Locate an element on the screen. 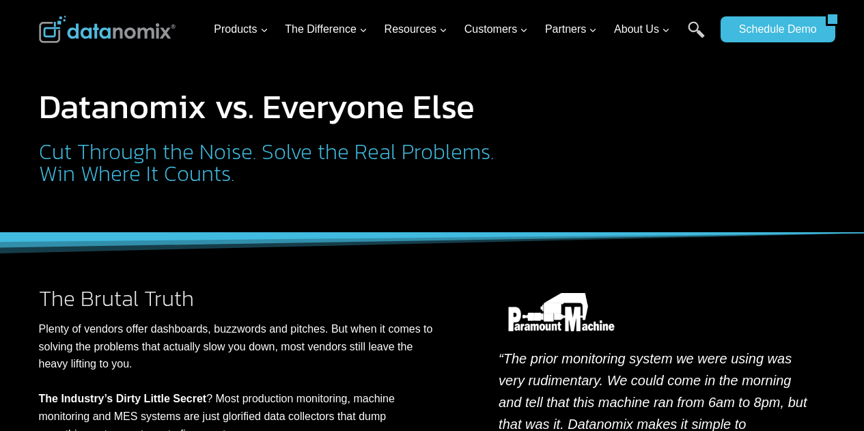 The width and height of the screenshot is (864, 431). a: Schedule Demo is located at coordinates (773, 29).